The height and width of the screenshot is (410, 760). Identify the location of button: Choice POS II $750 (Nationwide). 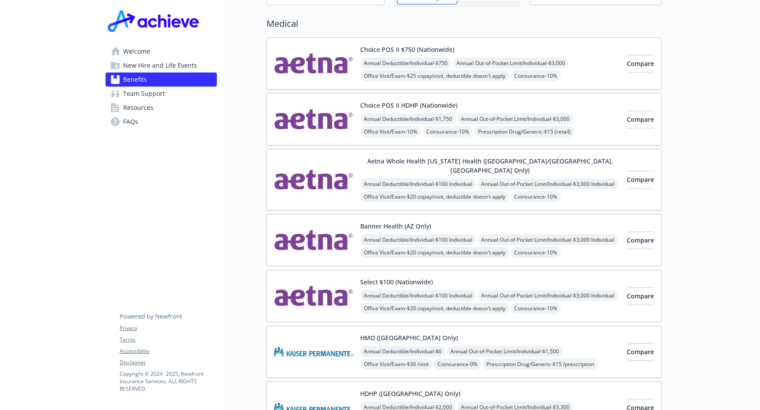
(407, 49).